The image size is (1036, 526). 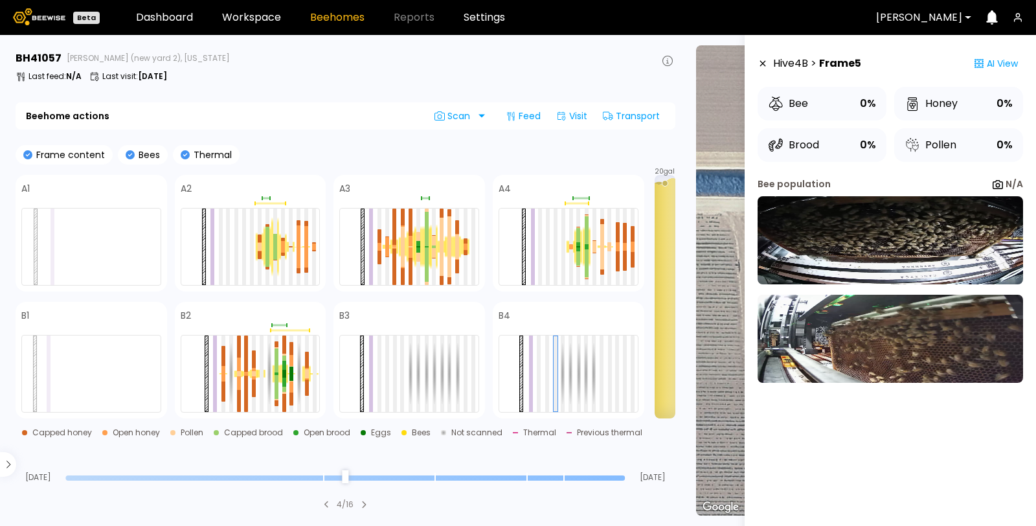 I want to click on a: Open this area in Google Maps (opens a new window), so click(x=721, y=507).